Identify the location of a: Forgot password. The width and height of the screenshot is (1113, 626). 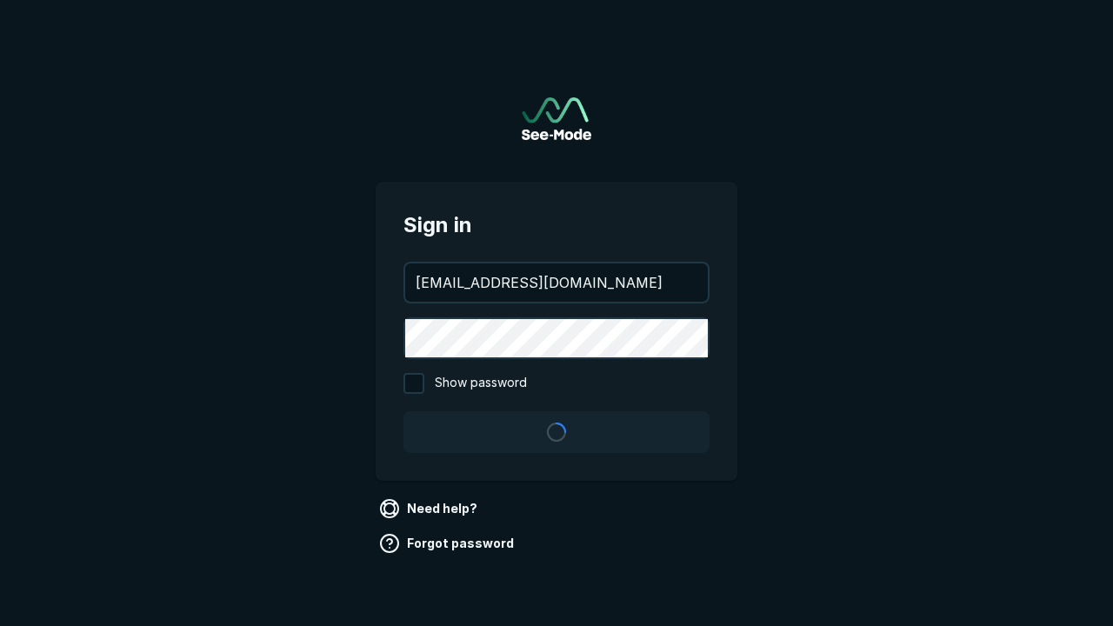
(448, 543).